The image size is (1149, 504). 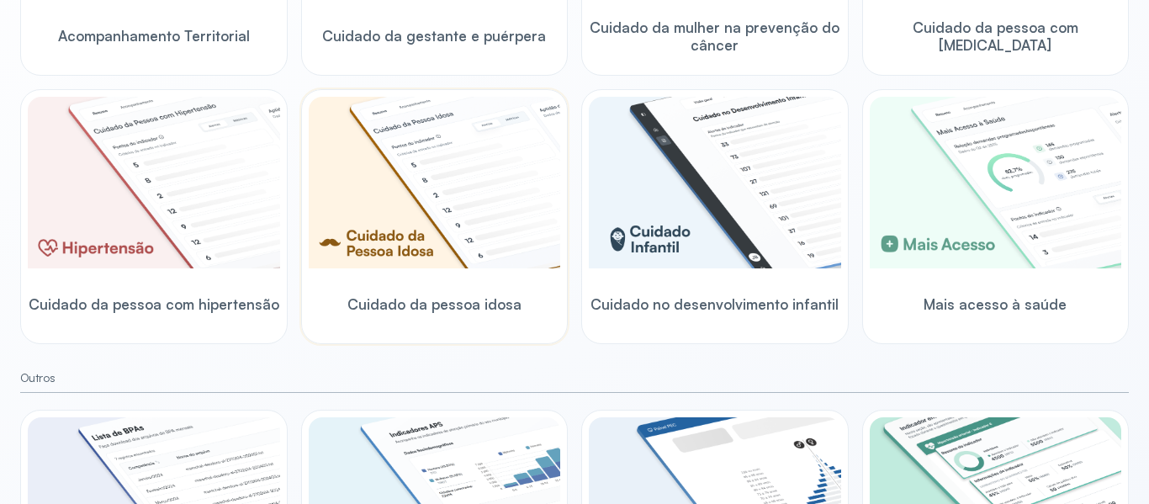 I want to click on img: elderly.png, so click(x=435, y=183).